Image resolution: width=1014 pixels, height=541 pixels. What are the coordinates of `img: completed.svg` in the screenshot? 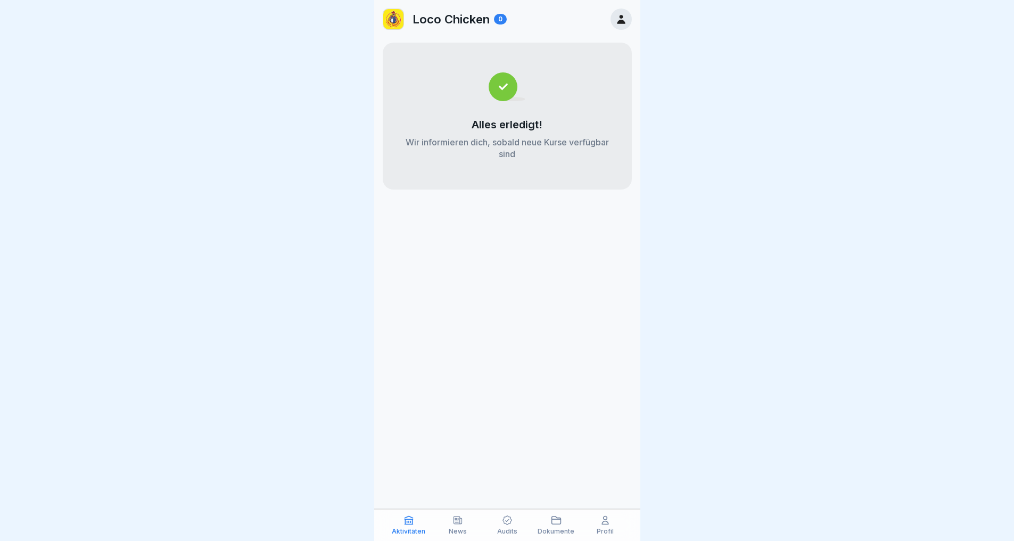 It's located at (507, 87).